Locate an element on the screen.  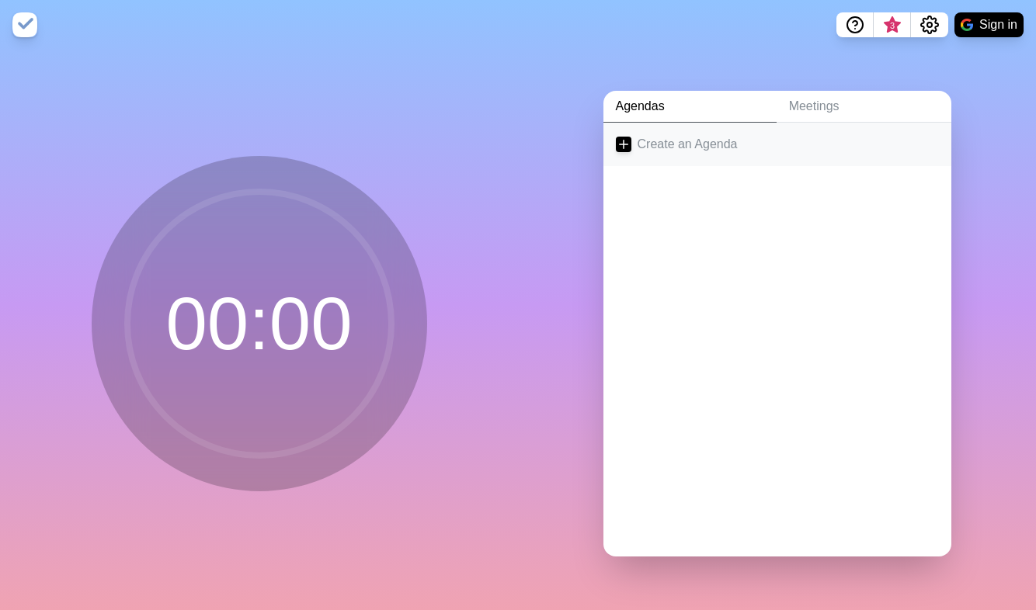
button: Help is located at coordinates (855, 25).